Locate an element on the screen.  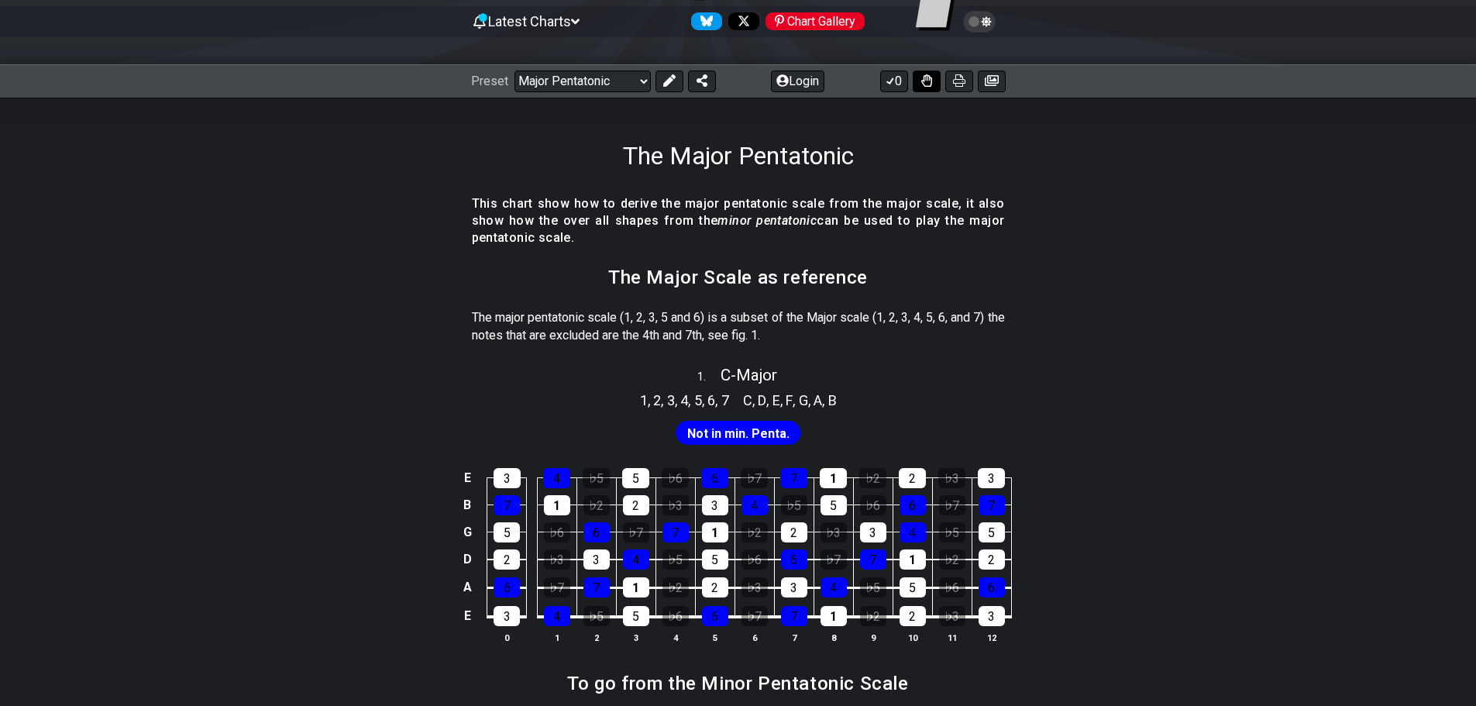
span: A is located at coordinates (818, 400).